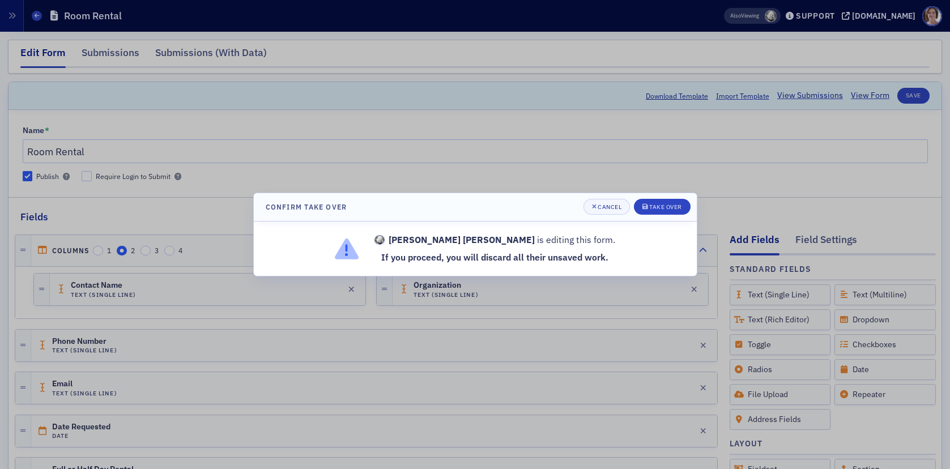 This screenshot has height=469, width=950. I want to click on button: Take Over, so click(662, 207).